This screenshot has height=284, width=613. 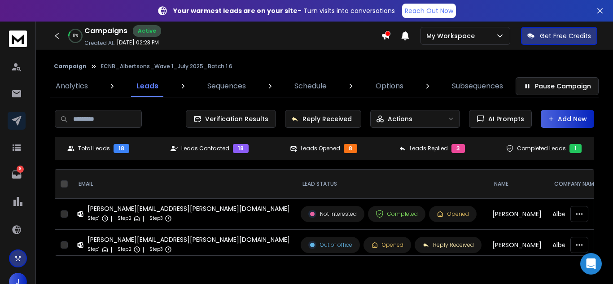 What do you see at coordinates (557, 86) in the screenshot?
I see `button: Pause Campaign` at bounding box center [557, 86].